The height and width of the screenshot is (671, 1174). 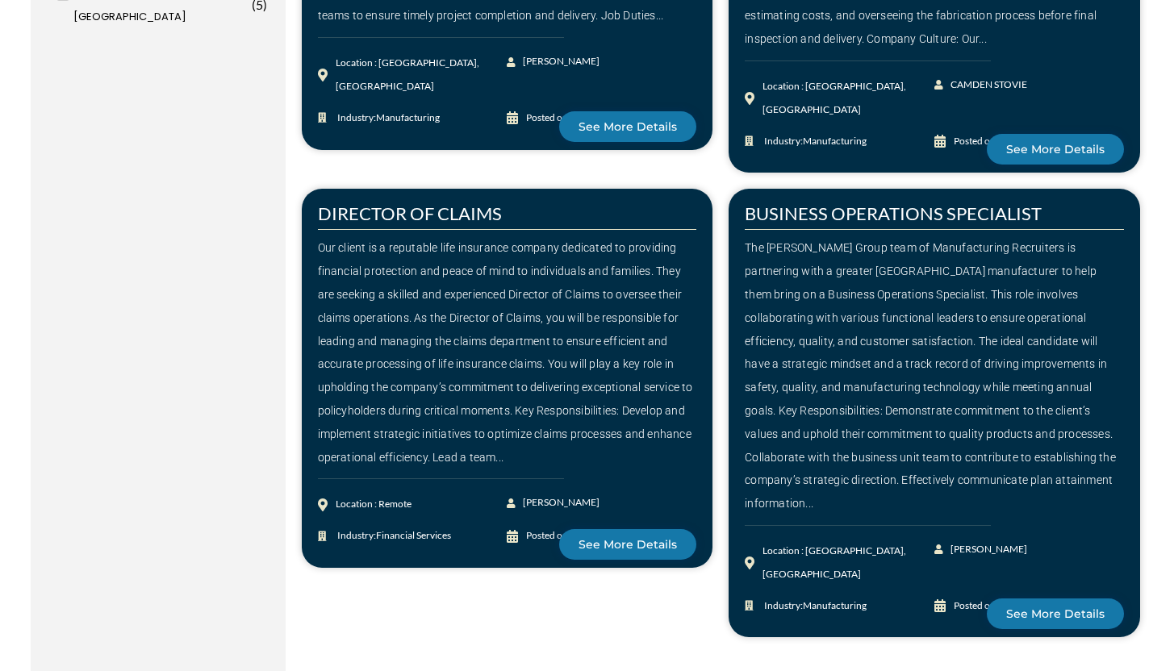 What do you see at coordinates (987, 85) in the screenshot?
I see `span: CAMDEN STOVIE` at bounding box center [987, 85].